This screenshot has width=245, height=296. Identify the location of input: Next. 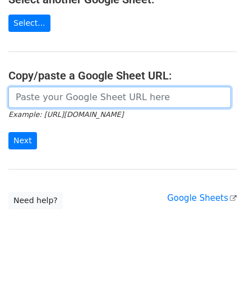
(22, 140).